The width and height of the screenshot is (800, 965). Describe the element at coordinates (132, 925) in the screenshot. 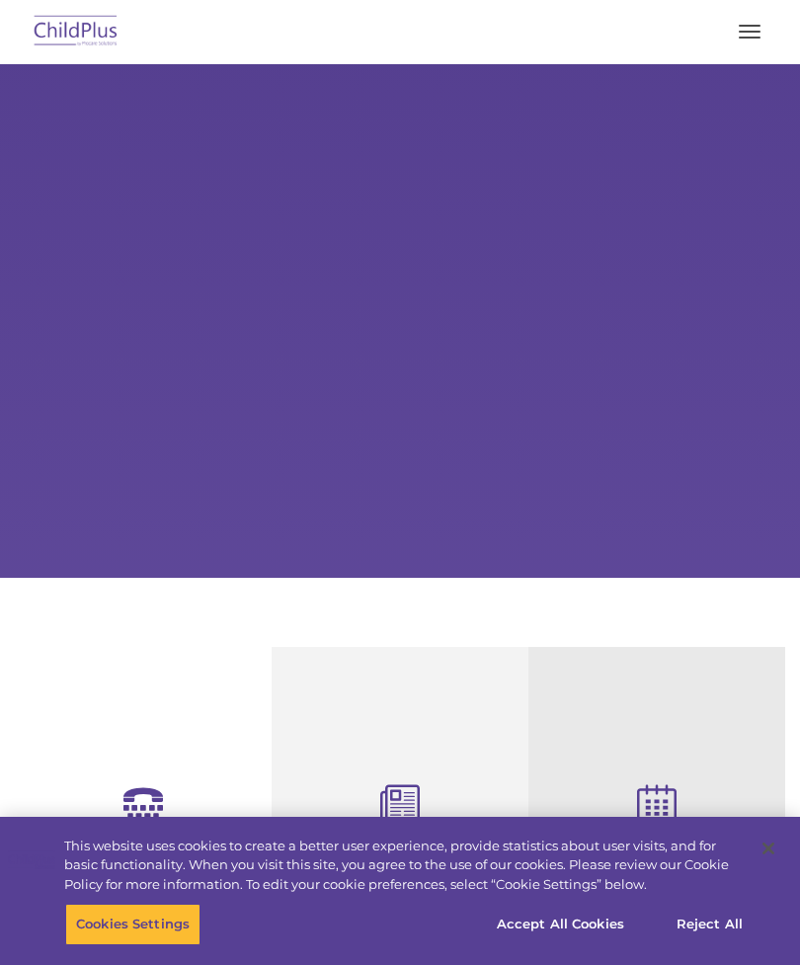

I see `button: Cookies Settings` at that location.